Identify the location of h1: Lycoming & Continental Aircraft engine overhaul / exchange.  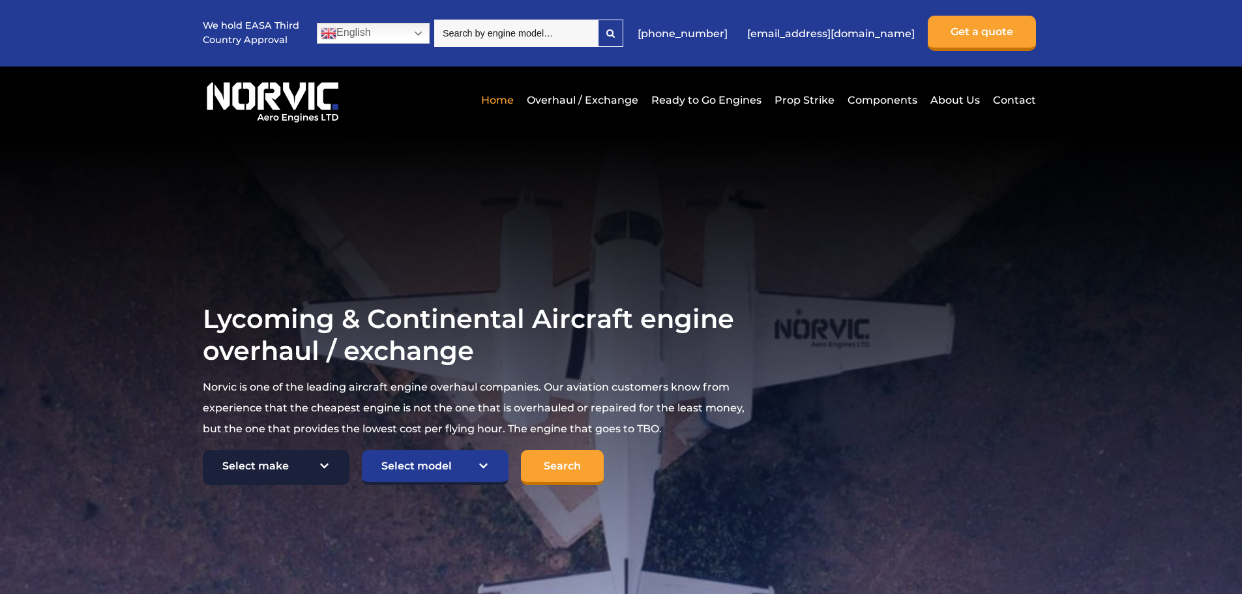
(475, 335).